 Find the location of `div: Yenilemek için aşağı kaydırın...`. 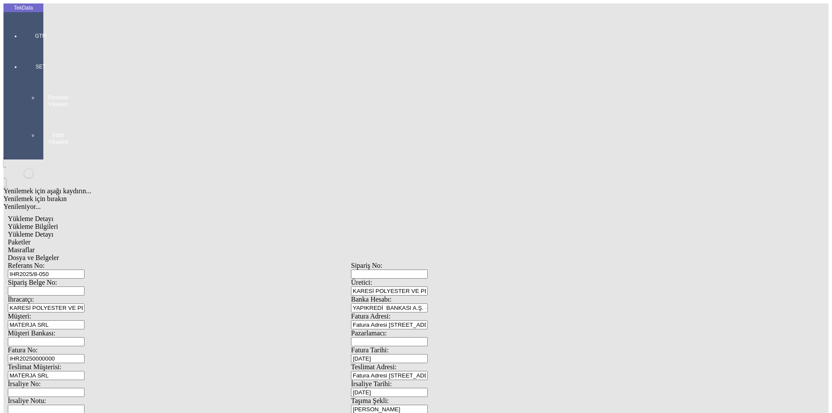

div: Yenilemek için aşağı kaydırın... is located at coordinates (351, 191).